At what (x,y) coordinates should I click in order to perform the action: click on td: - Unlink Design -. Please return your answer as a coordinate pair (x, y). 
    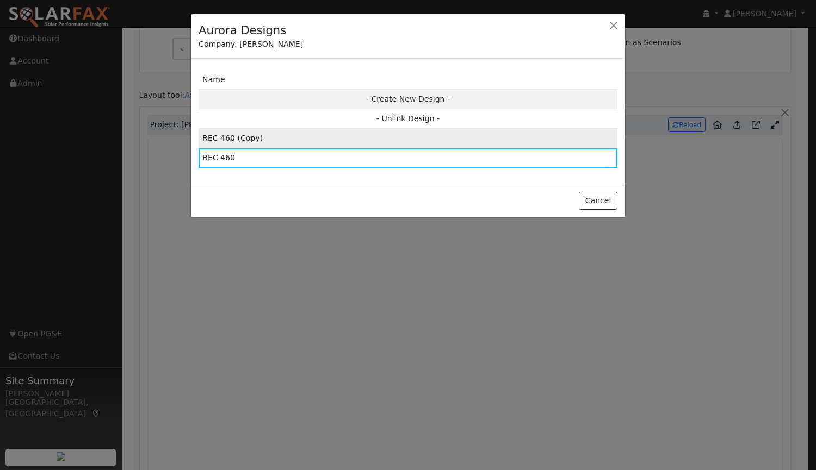
    Looking at the image, I should click on (408, 119).